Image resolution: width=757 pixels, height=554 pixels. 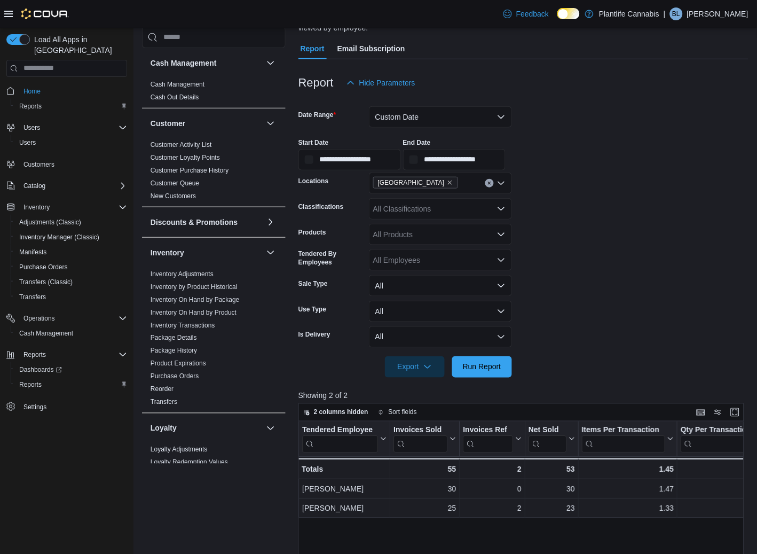 What do you see at coordinates (168, 123) in the screenshot?
I see `h3: Customer` at bounding box center [168, 123].